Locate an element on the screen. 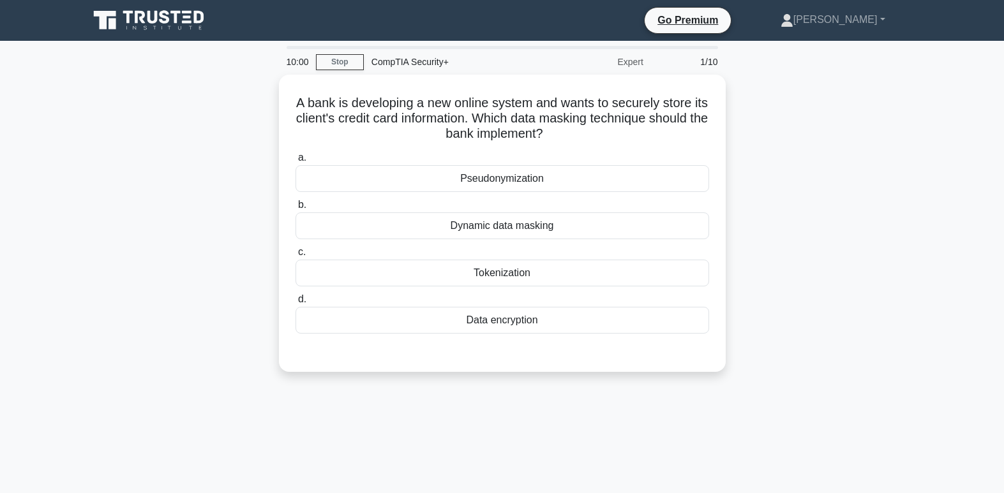 This screenshot has width=1004, height=493. a: Go Premium is located at coordinates (687, 20).